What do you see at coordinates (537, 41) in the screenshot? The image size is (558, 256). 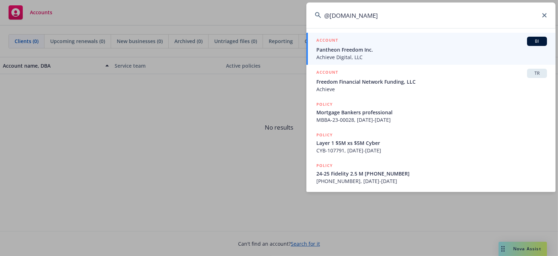 I see `span: BI` at bounding box center [537, 41].